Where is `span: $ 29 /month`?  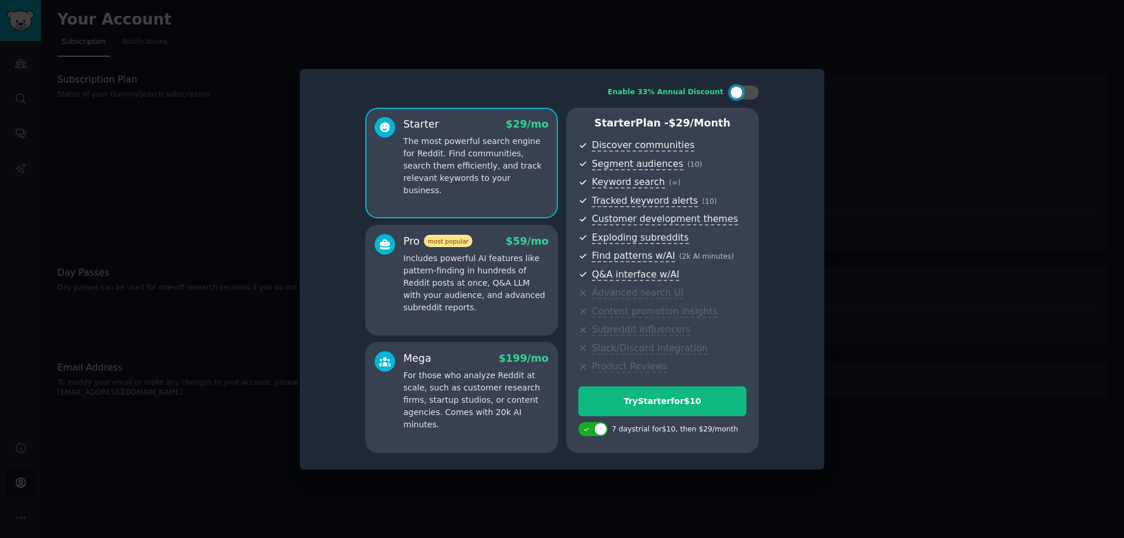
span: $ 29 /month is located at coordinates (700, 123).